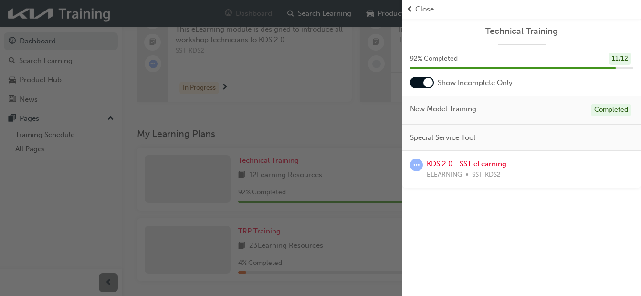  I want to click on a: KDS 2.0 - SST eLearning, so click(467, 164).